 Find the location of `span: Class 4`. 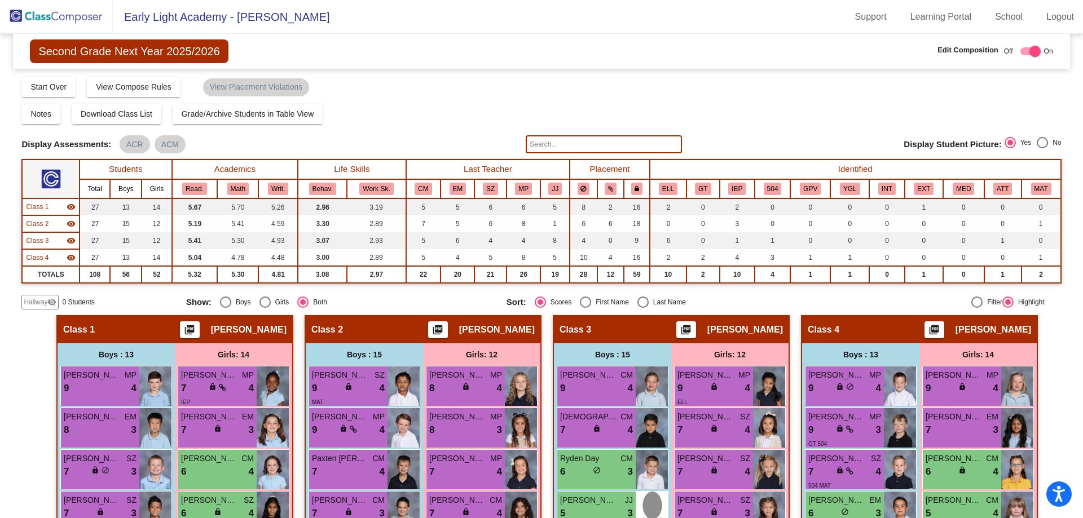

span: Class 4 is located at coordinates (37, 258).